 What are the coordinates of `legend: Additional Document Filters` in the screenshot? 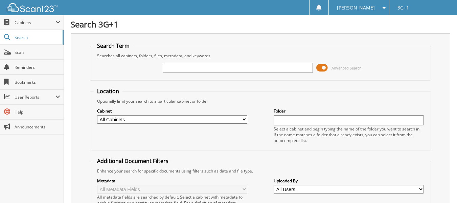 It's located at (133, 161).